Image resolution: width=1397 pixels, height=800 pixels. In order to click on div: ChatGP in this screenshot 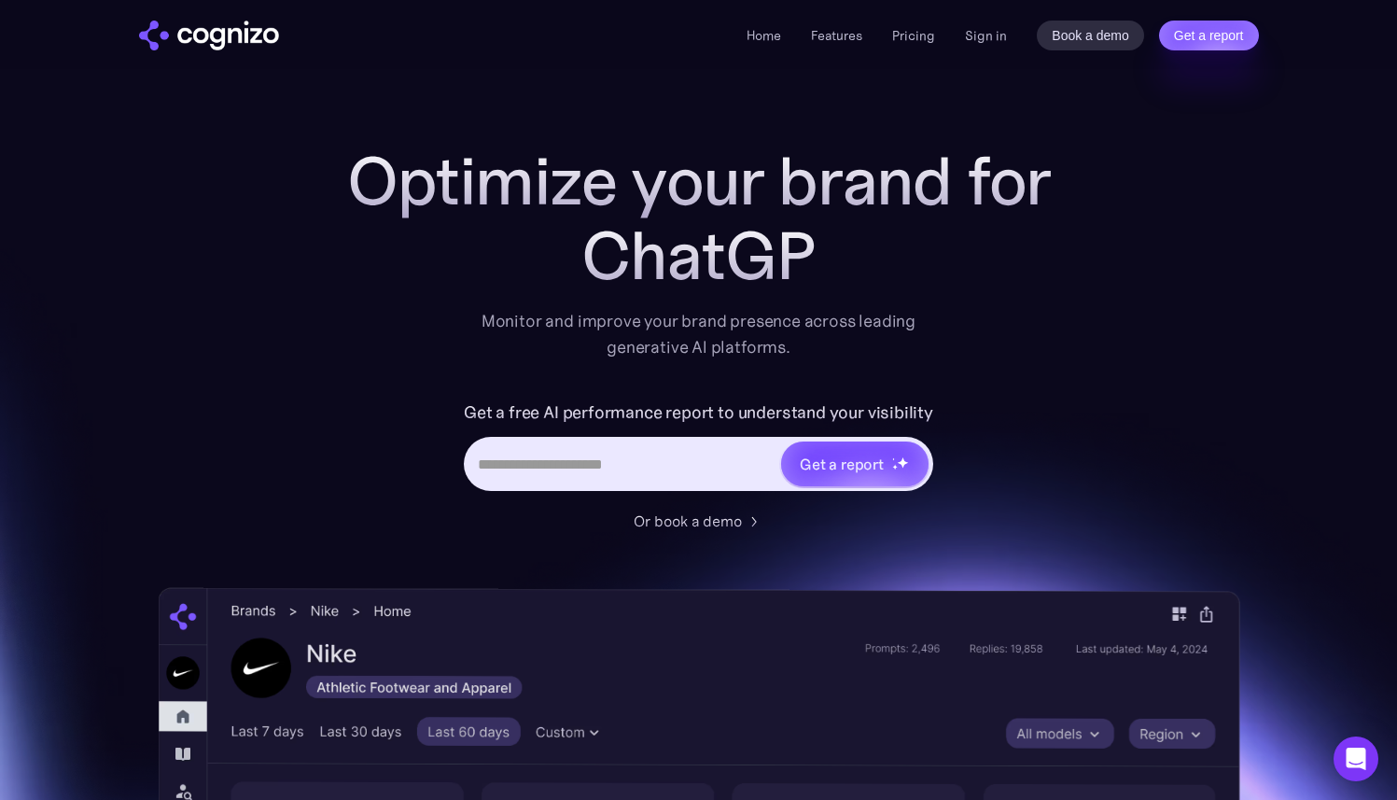, I will do `click(699, 256)`.